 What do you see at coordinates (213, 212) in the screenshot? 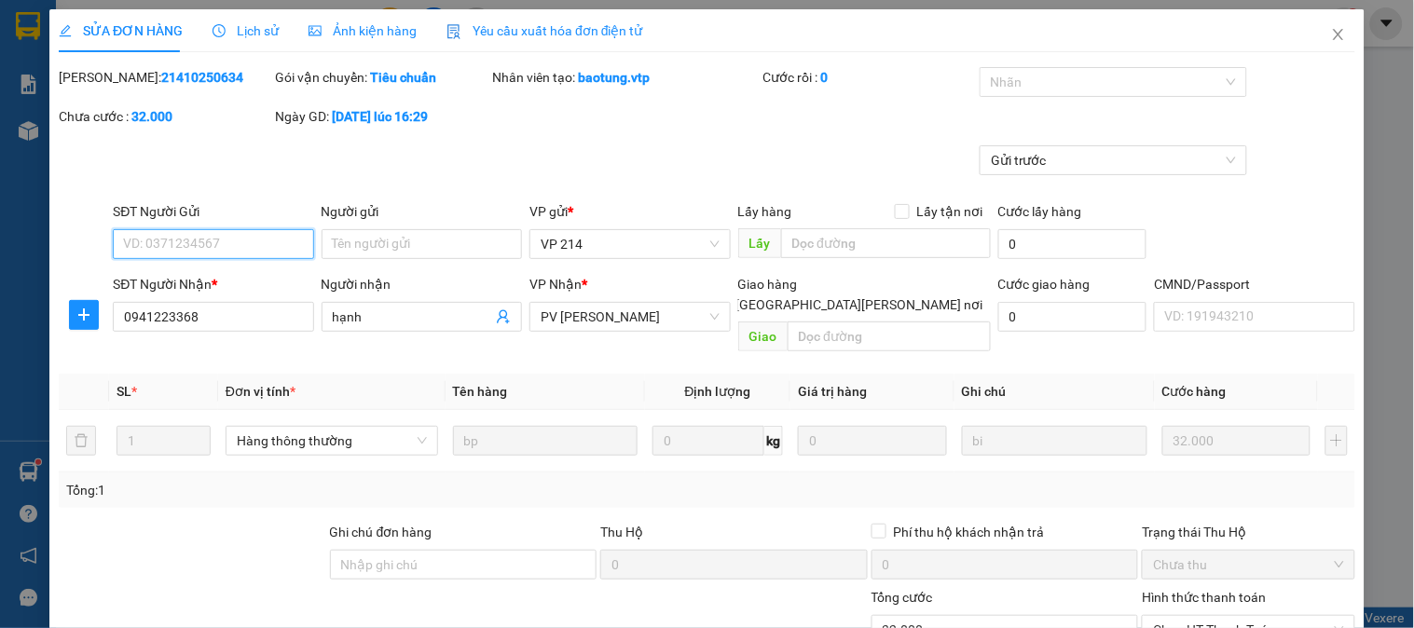
I see `div: SĐT Người Gửi` at bounding box center [213, 212].